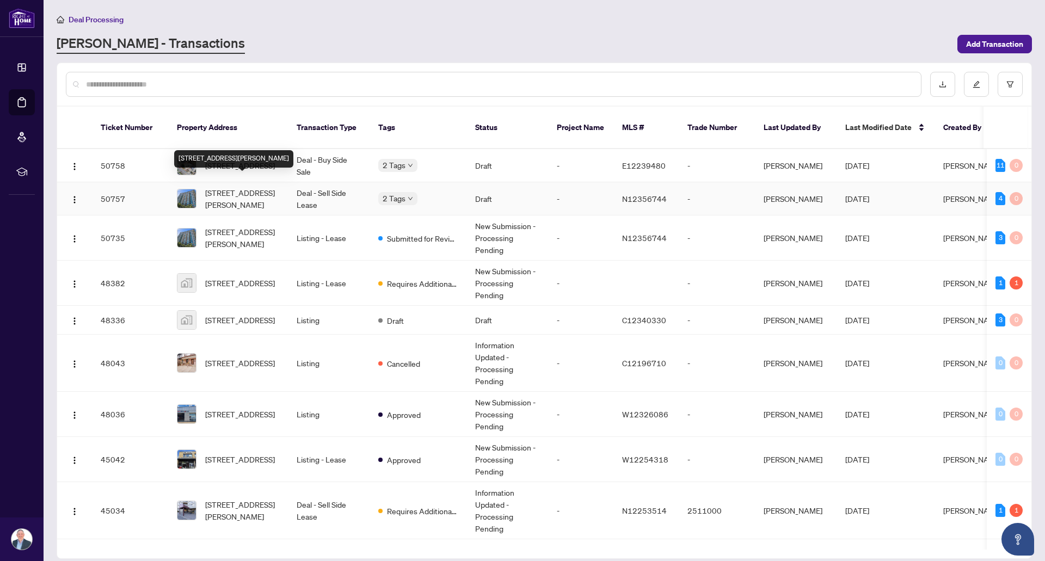 Image resolution: width=1045 pixels, height=561 pixels. Describe the element at coordinates (967, 128) in the screenshot. I see `th: Created By` at that location.